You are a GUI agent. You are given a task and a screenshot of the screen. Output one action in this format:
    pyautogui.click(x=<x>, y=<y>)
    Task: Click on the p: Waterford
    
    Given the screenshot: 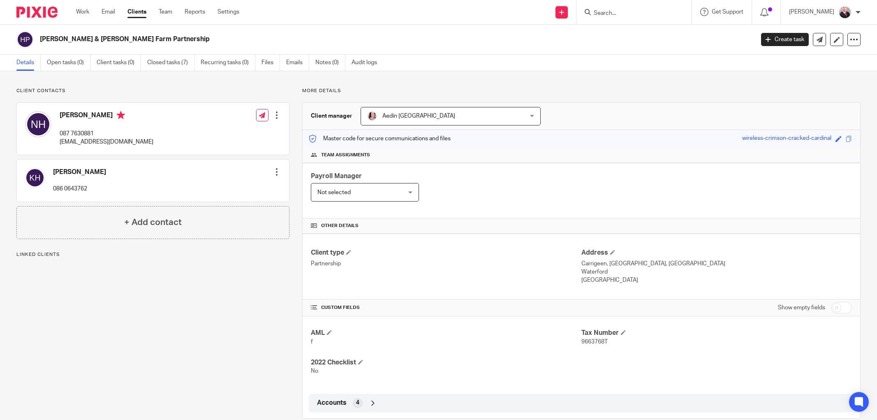 What is the action you would take?
    pyautogui.click(x=717, y=272)
    